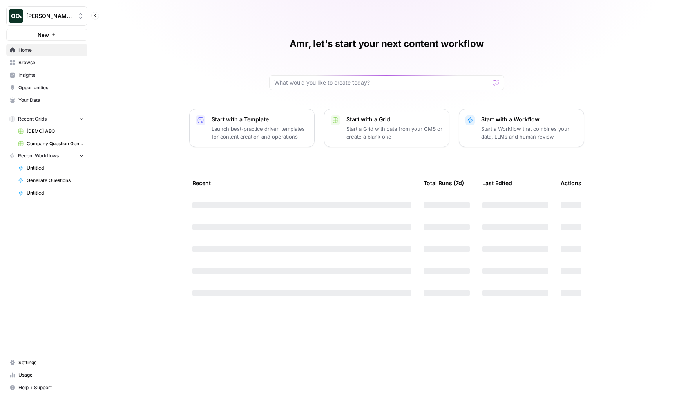 The width and height of the screenshot is (679, 397). I want to click on button: Help + Support, so click(47, 388).